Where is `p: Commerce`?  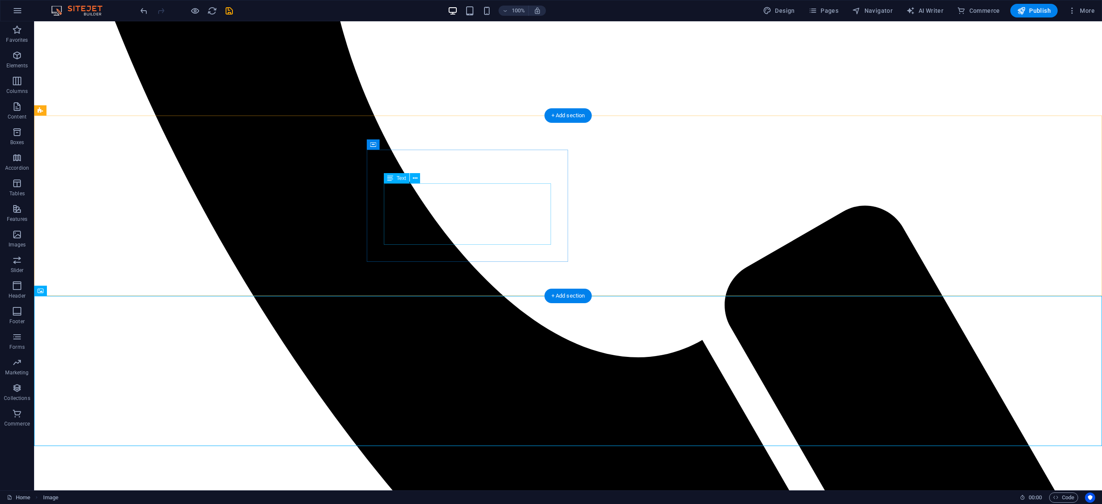
p: Commerce is located at coordinates (17, 424).